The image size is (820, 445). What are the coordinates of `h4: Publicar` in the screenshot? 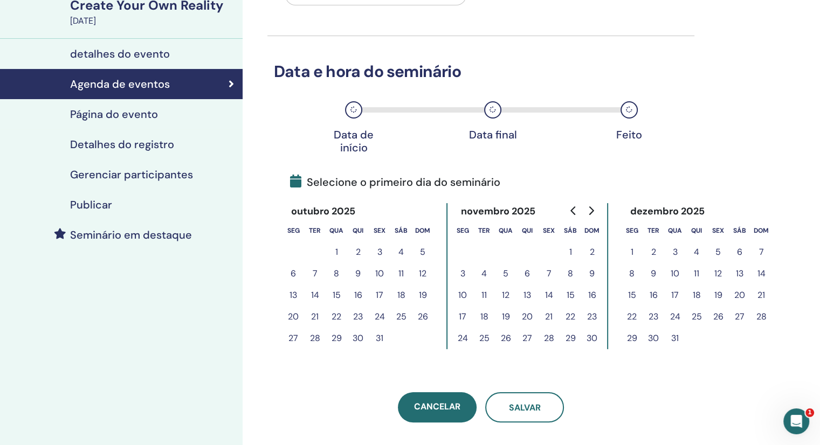 It's located at (91, 205).